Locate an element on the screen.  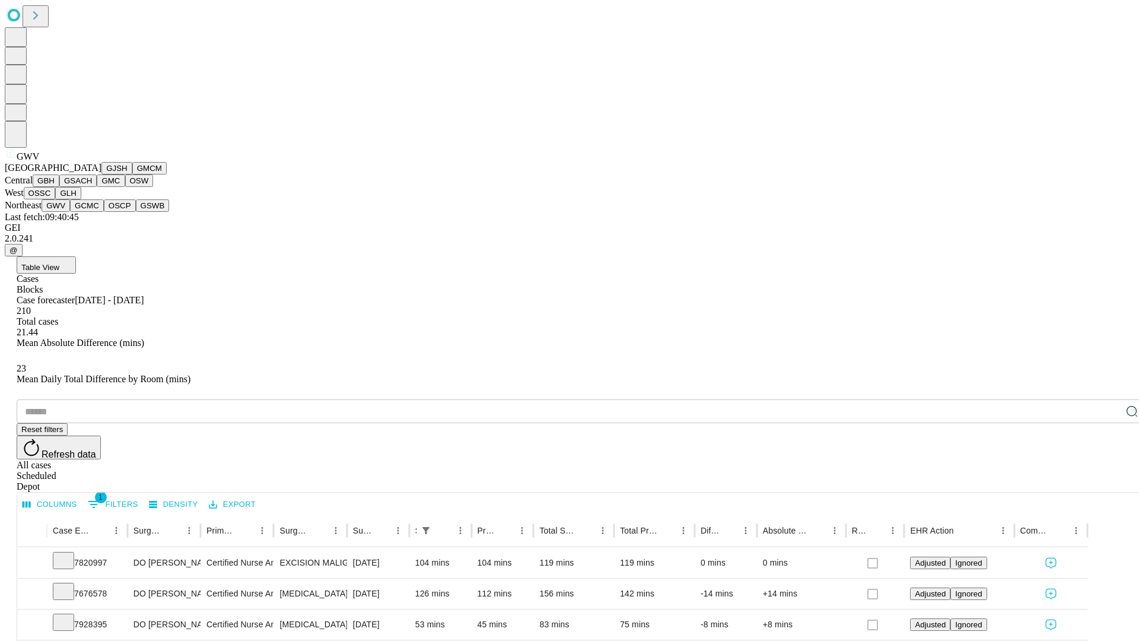
div: 75 mins is located at coordinates (654, 624).